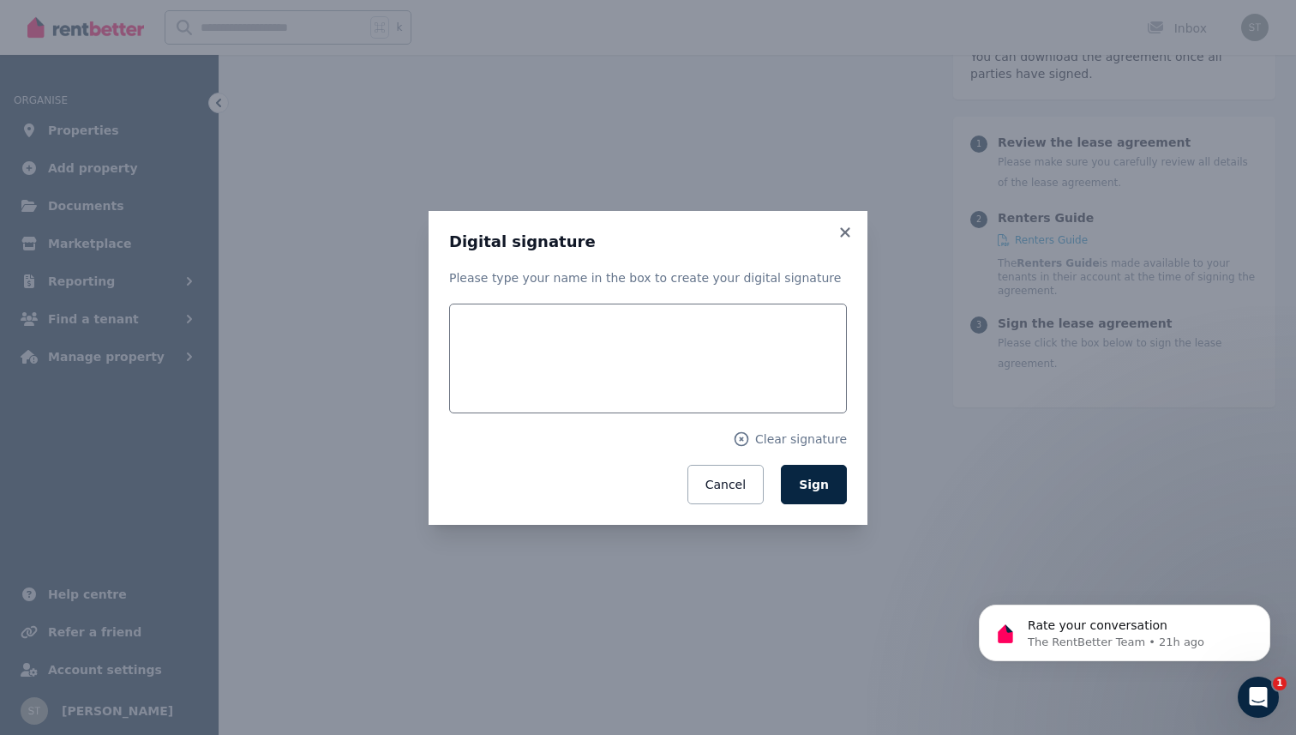 The image size is (1296, 735). I want to click on p: Please type your name in the box to create your digital signature, so click(648, 278).